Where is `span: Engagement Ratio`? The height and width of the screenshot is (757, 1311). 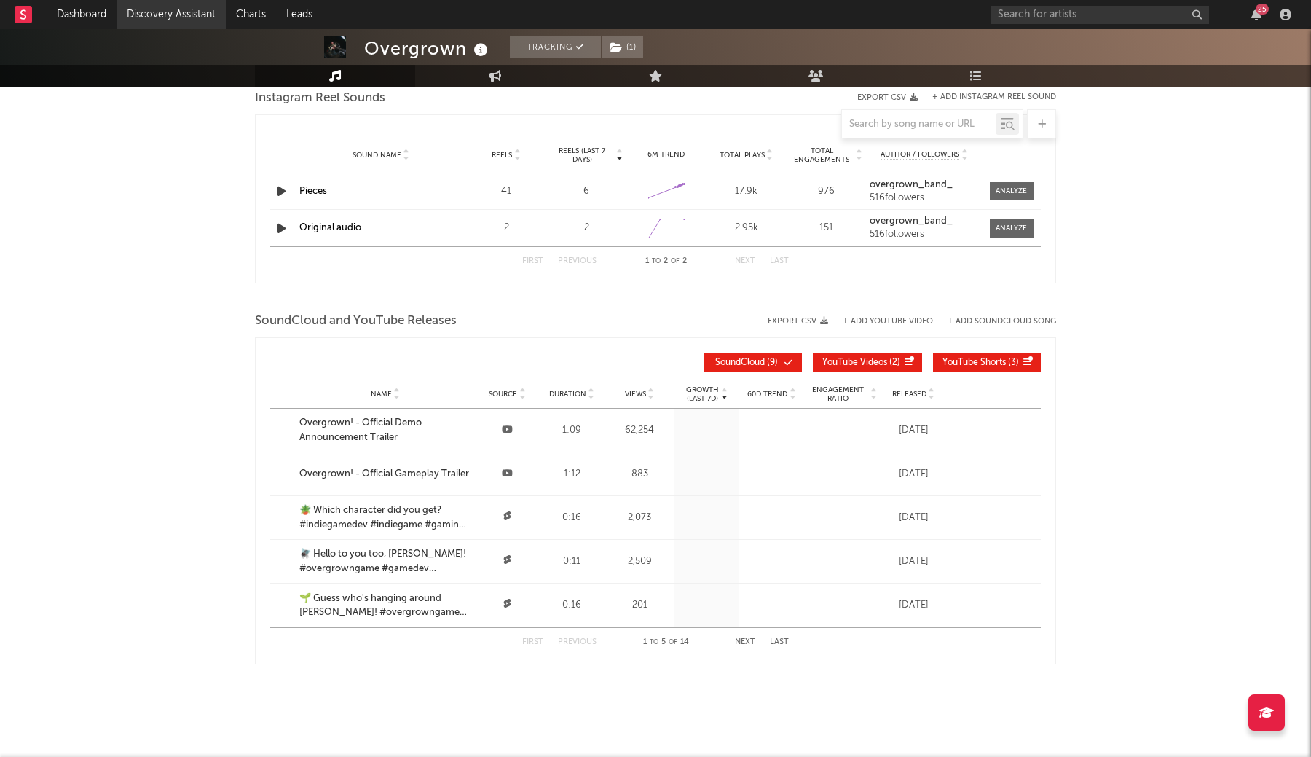 span: Engagement Ratio is located at coordinates (838, 394).